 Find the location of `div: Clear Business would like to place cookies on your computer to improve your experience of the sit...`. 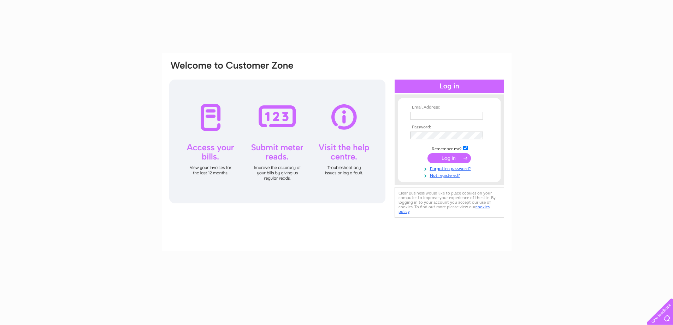

div: Clear Business would like to place cookies on your computer to improve your experience of the sit... is located at coordinates (449, 202).